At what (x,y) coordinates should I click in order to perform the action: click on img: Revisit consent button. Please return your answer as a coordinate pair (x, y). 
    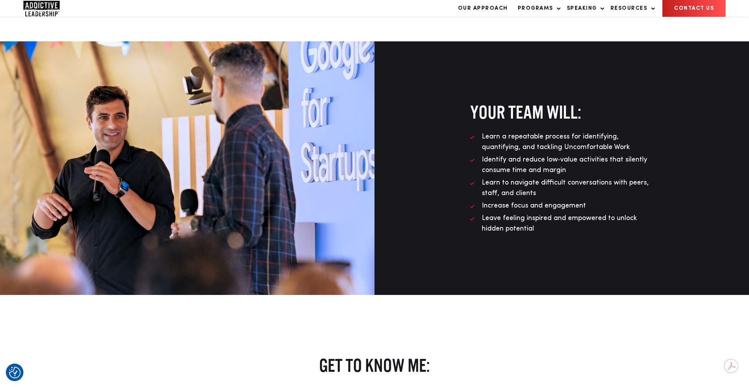
    Looking at the image, I should click on (15, 373).